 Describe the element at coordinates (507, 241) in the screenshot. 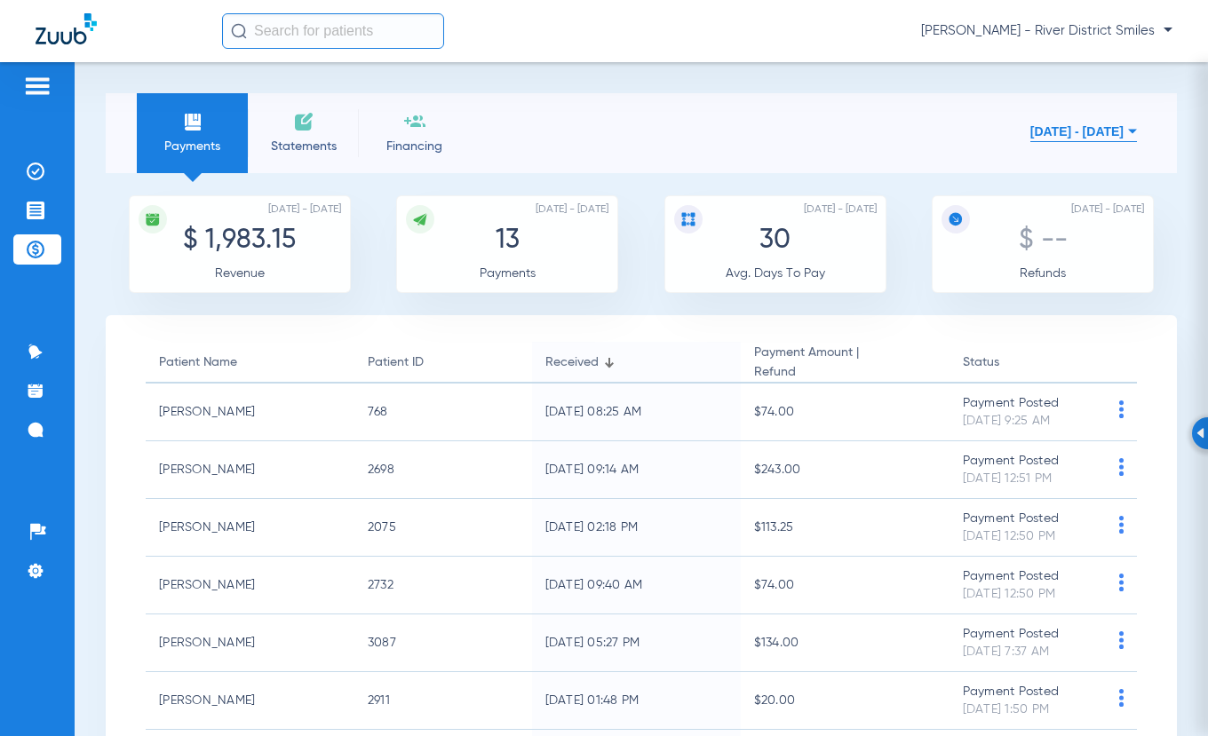

I see `span: 13` at that location.